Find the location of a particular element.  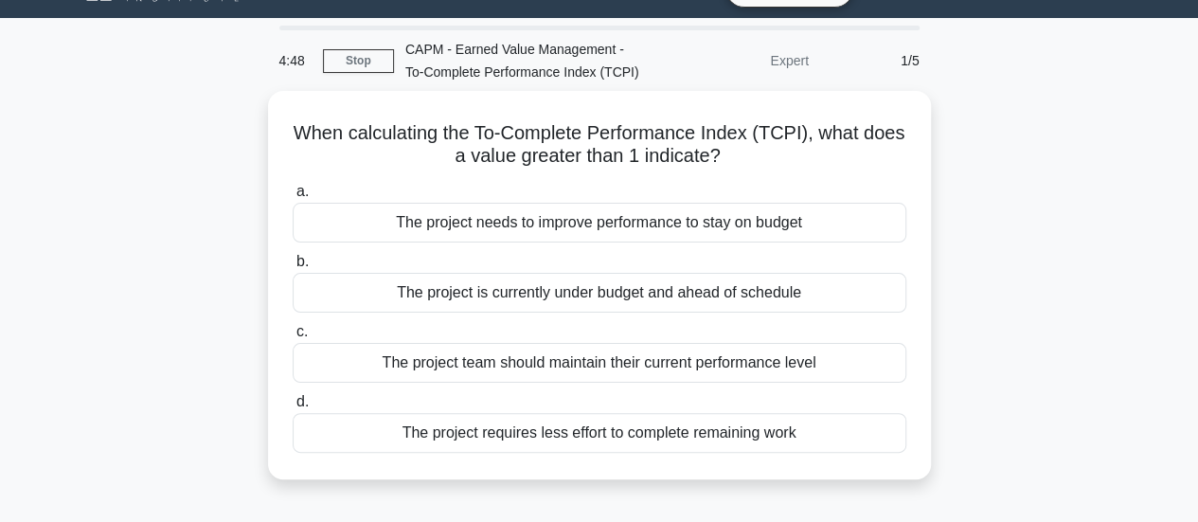

h5: When calculating the To-Complete Performance Index (TCPI), what does a value greater than 1 indic... is located at coordinates (599, 145).